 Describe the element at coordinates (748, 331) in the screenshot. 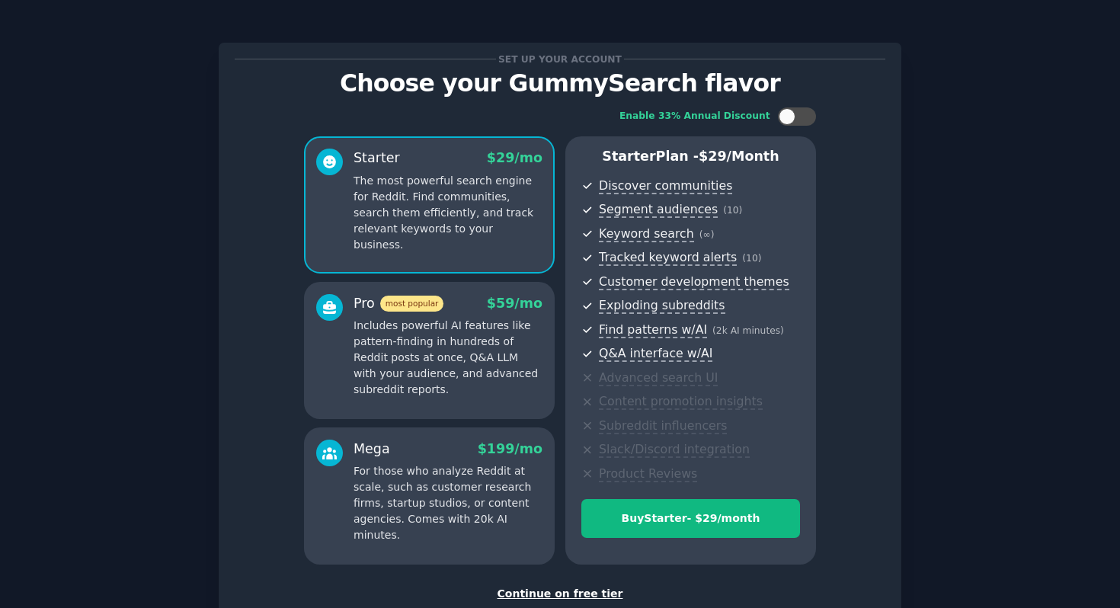

I see `span: ( 2k AI minutes )` at that location.